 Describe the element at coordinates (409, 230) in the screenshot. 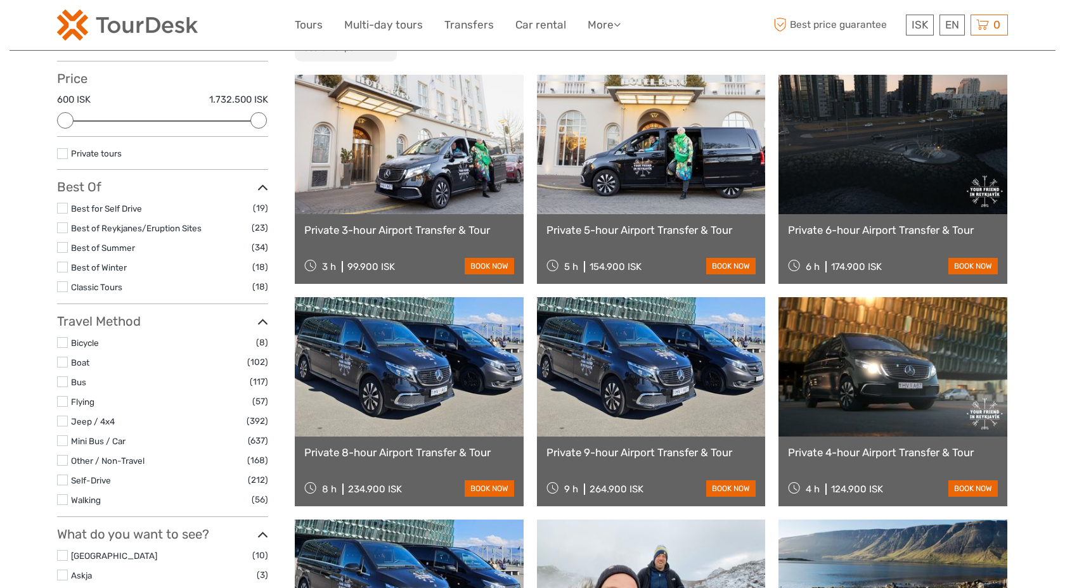

I see `a: Private 3-hour Airport Transfer & Tour` at that location.